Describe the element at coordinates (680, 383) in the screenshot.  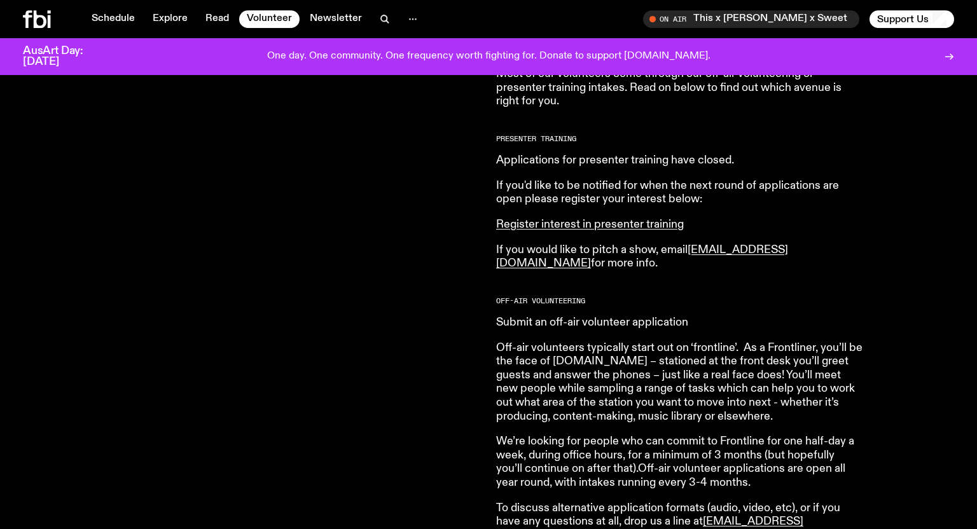
I see `p: Off-air volunteers typically start out on ‘frontline’. As a Frontliner, you’ll be the face of [DO...` at that location.